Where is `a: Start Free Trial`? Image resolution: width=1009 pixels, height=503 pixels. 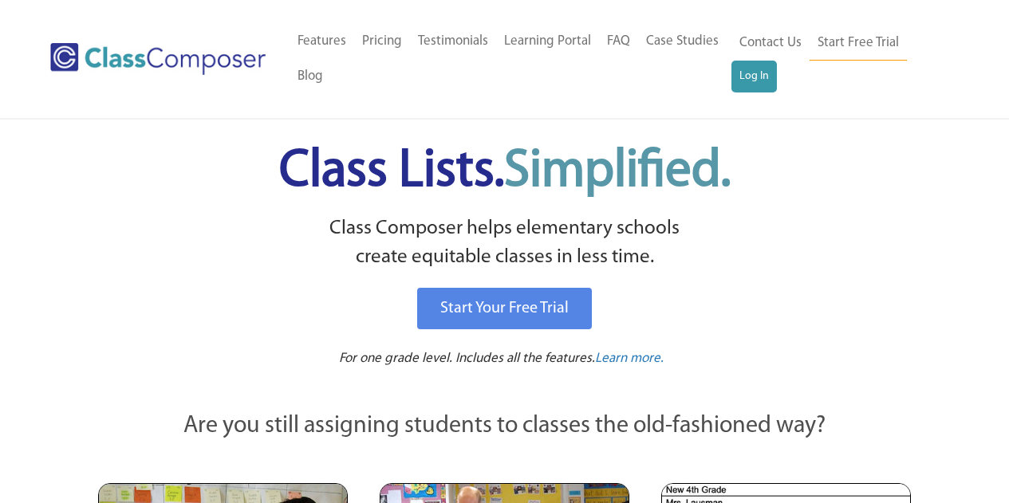 a: Start Free Trial is located at coordinates (858, 43).